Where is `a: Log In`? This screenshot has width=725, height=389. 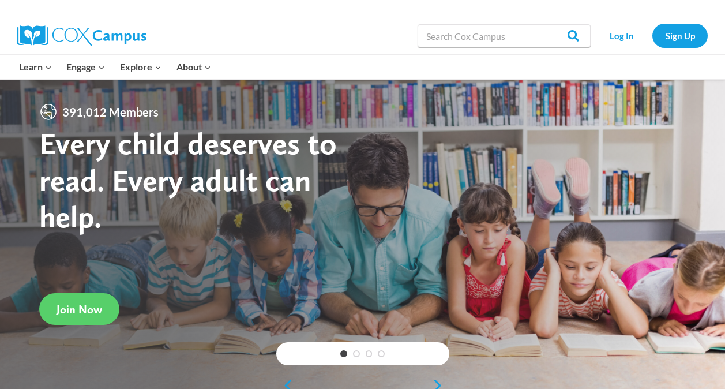 a: Log In is located at coordinates (622, 35).